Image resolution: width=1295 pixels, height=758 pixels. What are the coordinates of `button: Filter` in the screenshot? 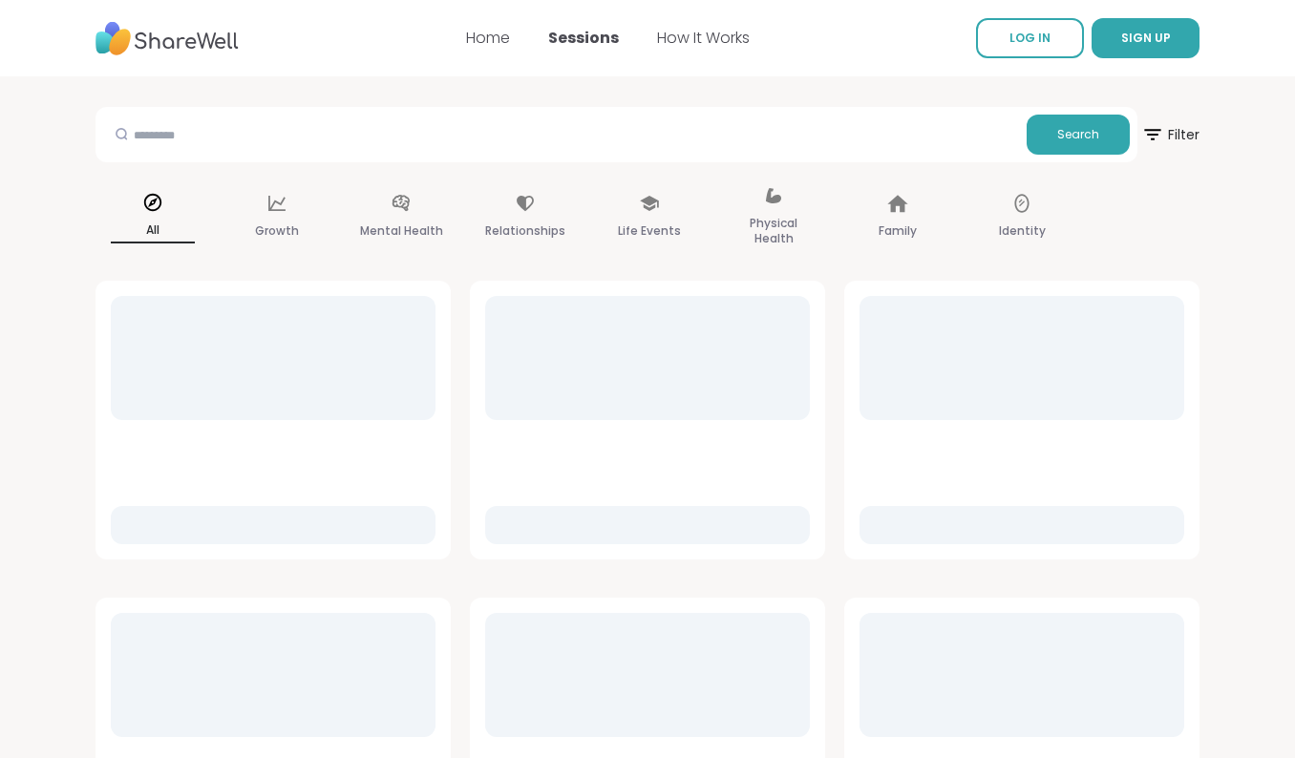 It's located at (1170, 135).